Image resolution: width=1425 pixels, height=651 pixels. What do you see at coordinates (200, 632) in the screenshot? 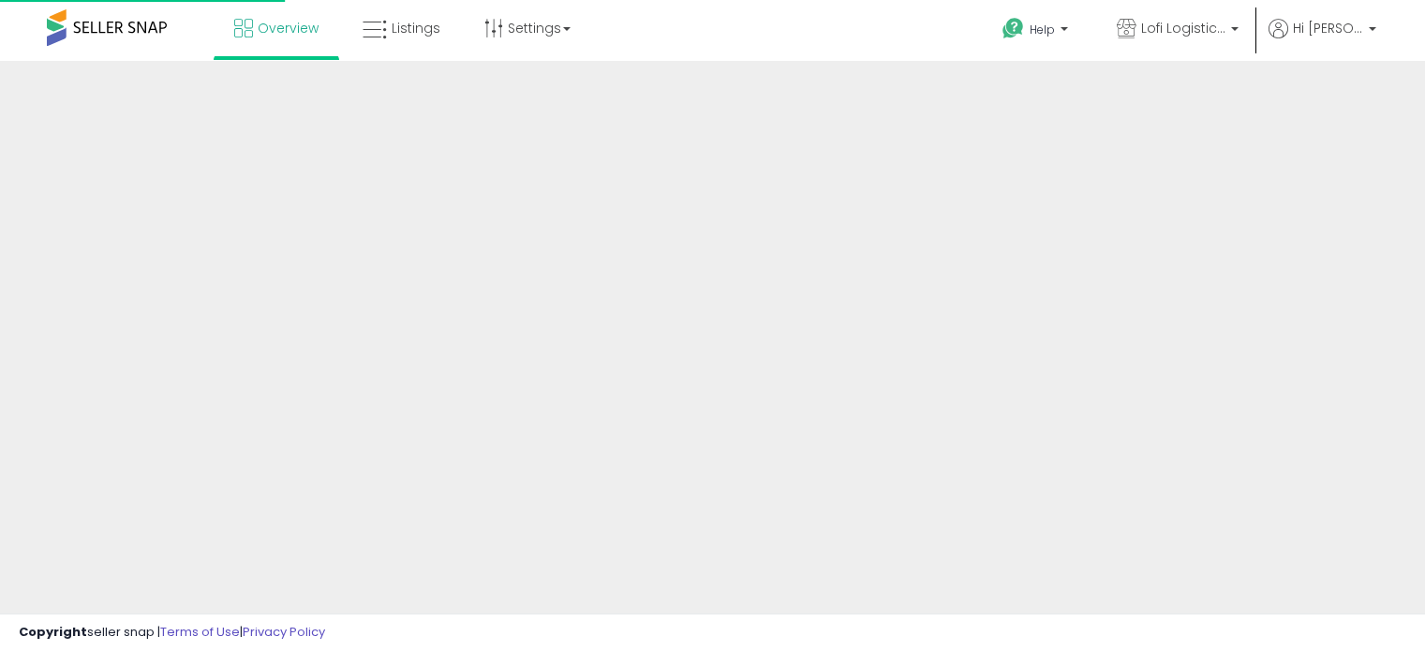
I see `a: Terms of Use` at bounding box center [200, 632].